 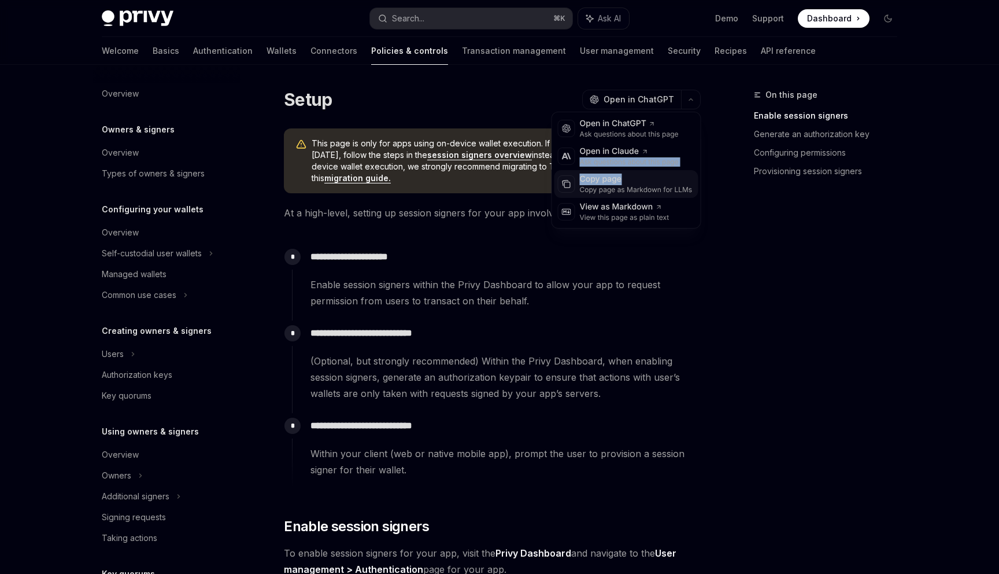 I want to click on div: Additional signers, so click(x=135, y=496).